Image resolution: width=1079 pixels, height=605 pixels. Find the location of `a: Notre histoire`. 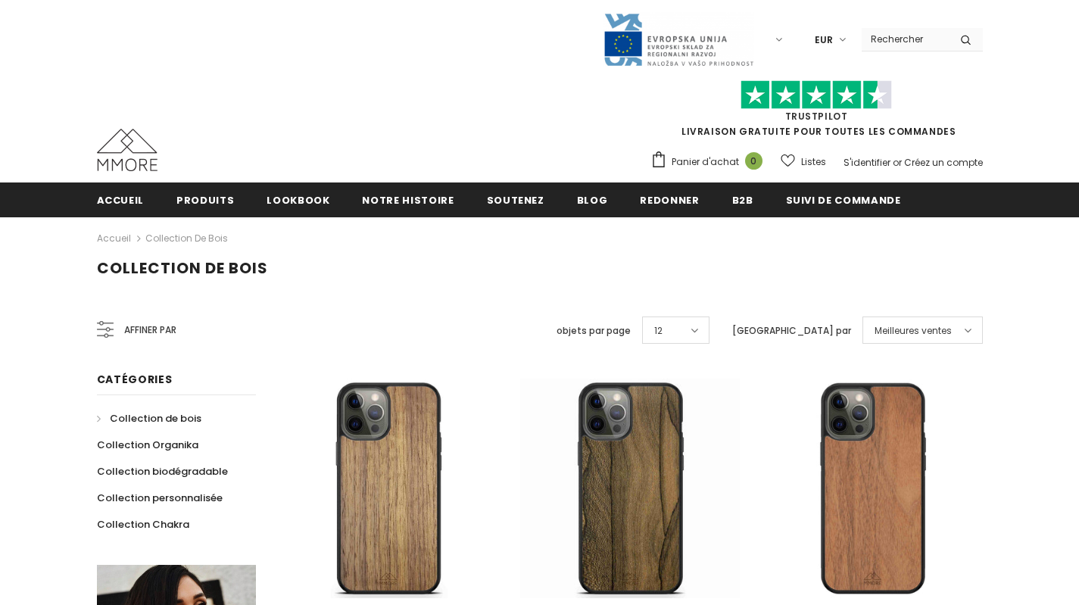

a: Notre histoire is located at coordinates (407, 199).